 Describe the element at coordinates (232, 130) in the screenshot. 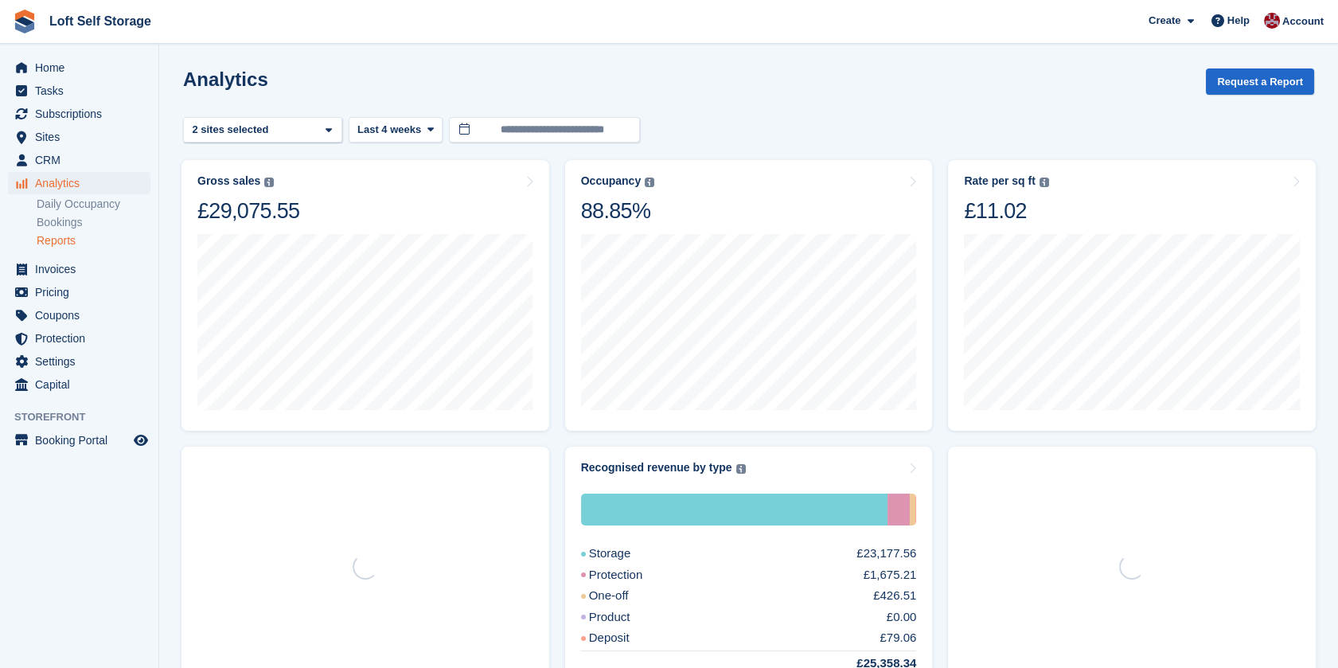

I see `div: 2 sites selected` at that location.